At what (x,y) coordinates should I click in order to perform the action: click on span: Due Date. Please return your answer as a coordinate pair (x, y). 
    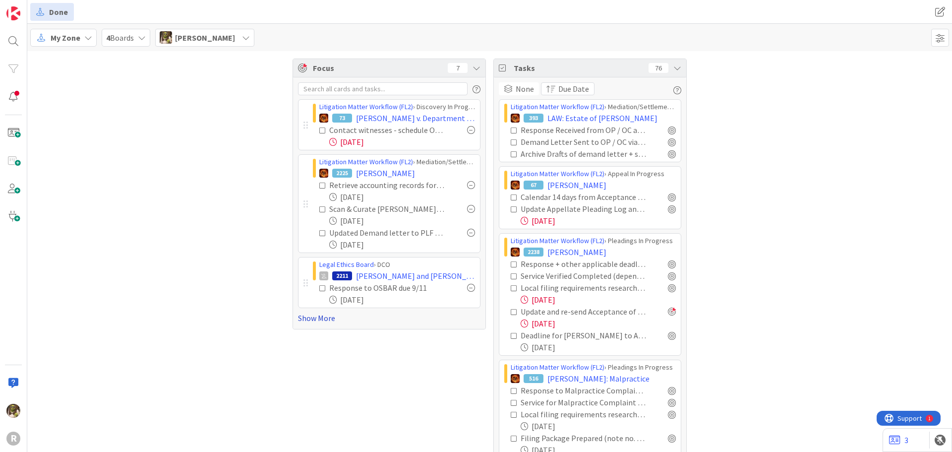
    Looking at the image, I should click on (574, 89).